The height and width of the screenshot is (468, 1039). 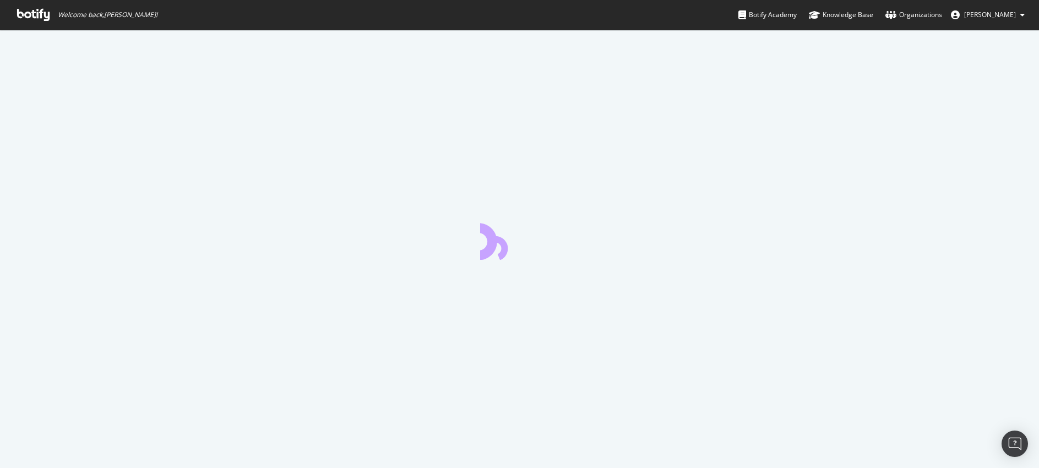 What do you see at coordinates (913, 15) in the screenshot?
I see `div: Organizations` at bounding box center [913, 15].